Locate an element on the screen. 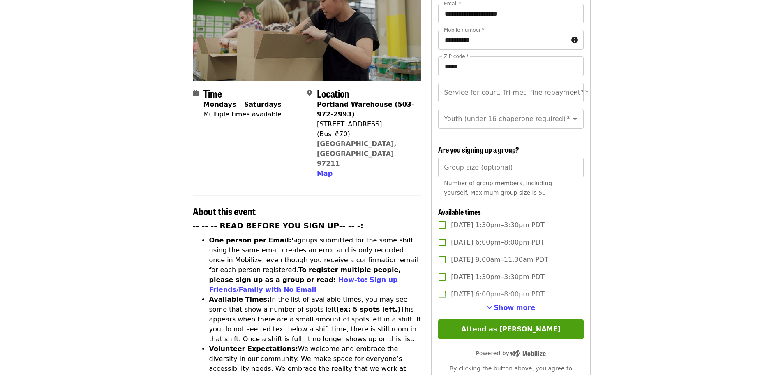 Image resolution: width=783 pixels, height=375 pixels. span: Show more is located at coordinates (515, 307).